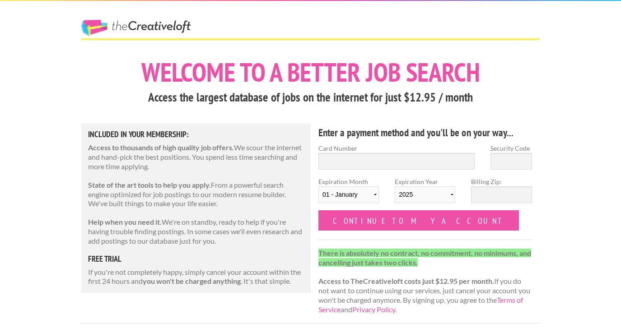  I want to click on select: Expiration Month, so click(349, 195).